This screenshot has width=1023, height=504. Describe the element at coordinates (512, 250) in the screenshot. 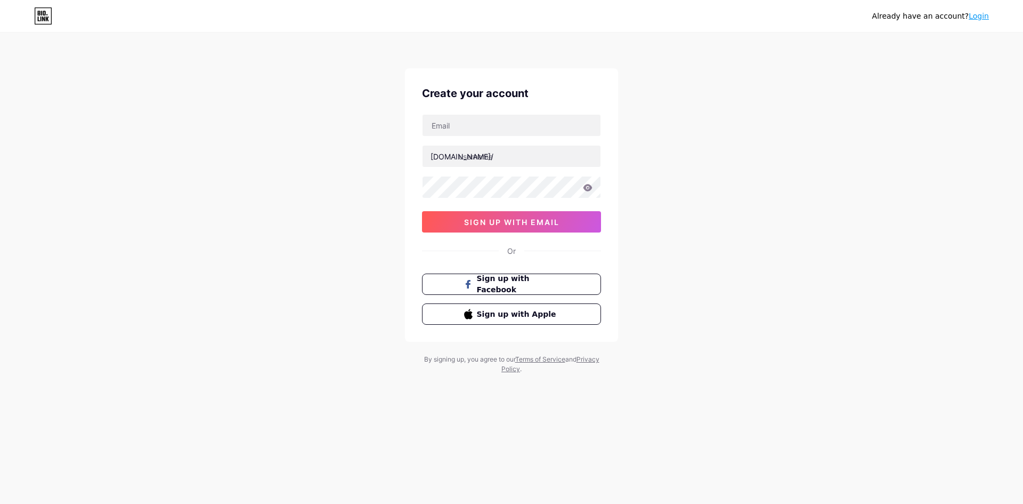

I see `div: Or` at that location.